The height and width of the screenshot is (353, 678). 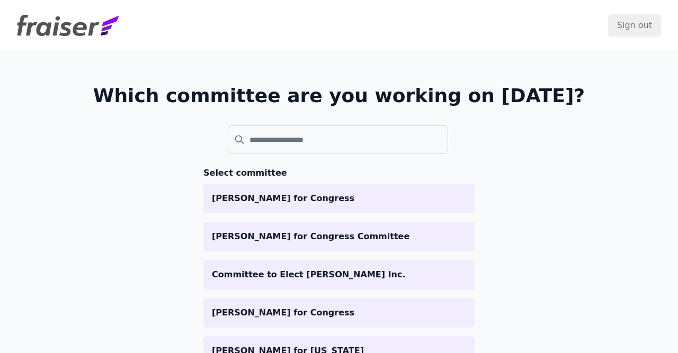 What do you see at coordinates (635, 25) in the screenshot?
I see `input: Sign out` at bounding box center [635, 25].